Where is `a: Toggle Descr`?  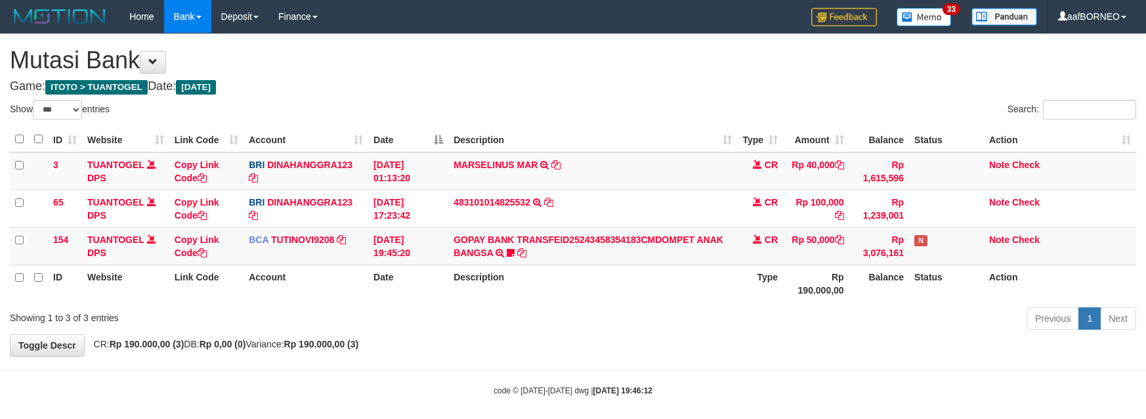
a: Toggle Descr is located at coordinates (47, 345).